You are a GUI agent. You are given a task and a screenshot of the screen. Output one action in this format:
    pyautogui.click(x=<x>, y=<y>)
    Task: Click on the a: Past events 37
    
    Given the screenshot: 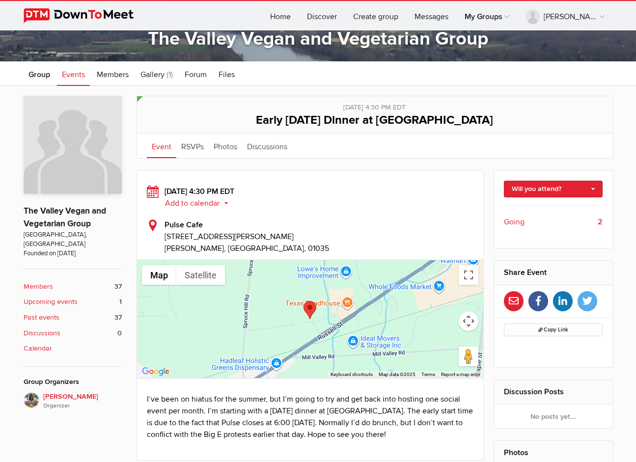 What is the action you would take?
    pyautogui.click(x=73, y=318)
    